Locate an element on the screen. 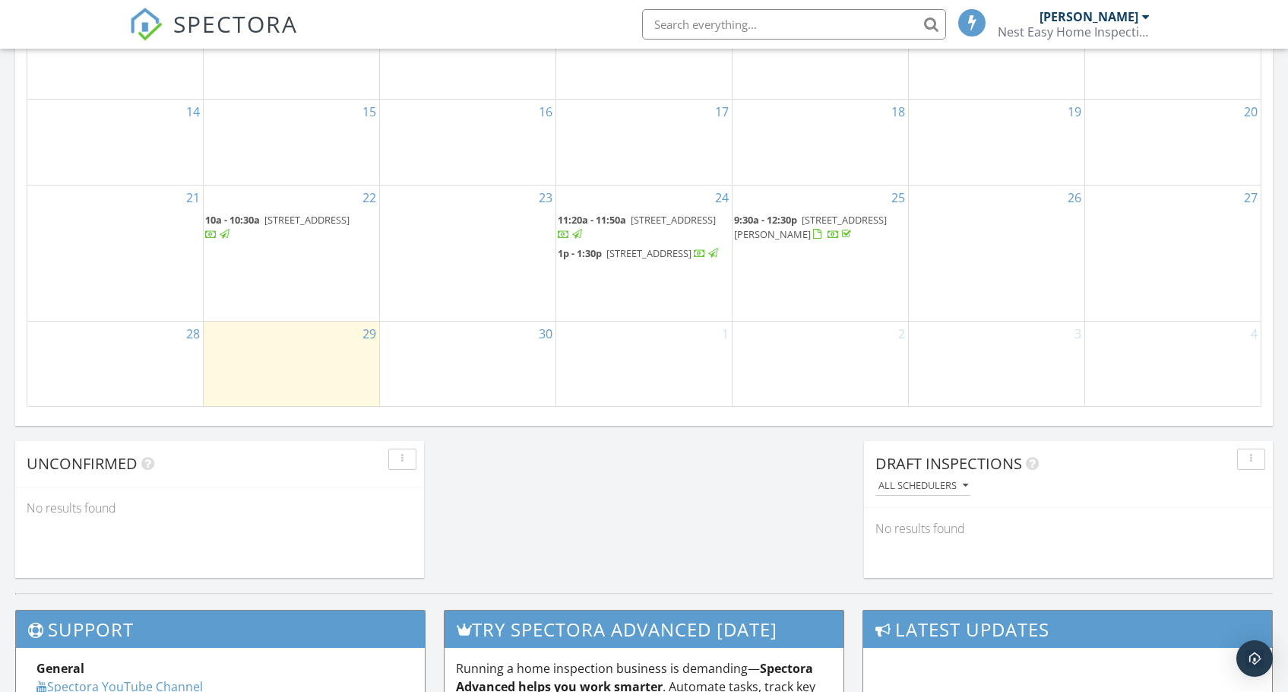  a: Go to September 26, 2025 is located at coordinates (1075, 198).